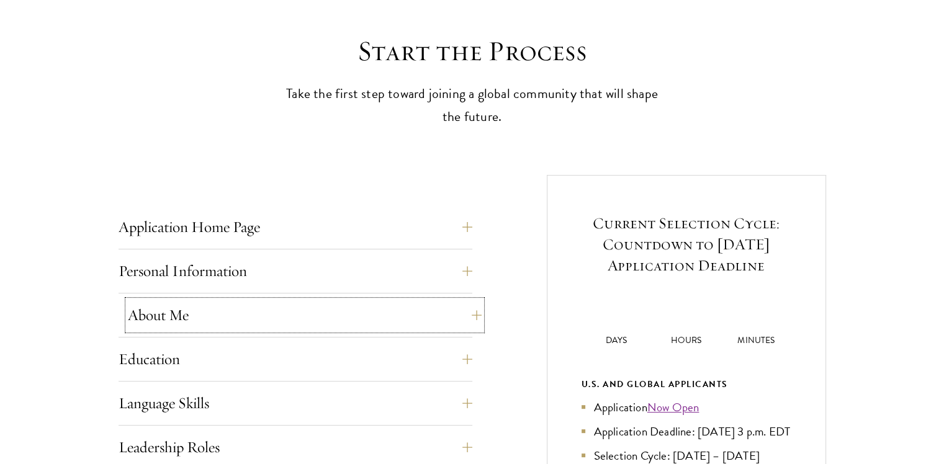 This screenshot has height=464, width=944. Describe the element at coordinates (296, 448) in the screenshot. I see `button: Leadership Roles` at that location.